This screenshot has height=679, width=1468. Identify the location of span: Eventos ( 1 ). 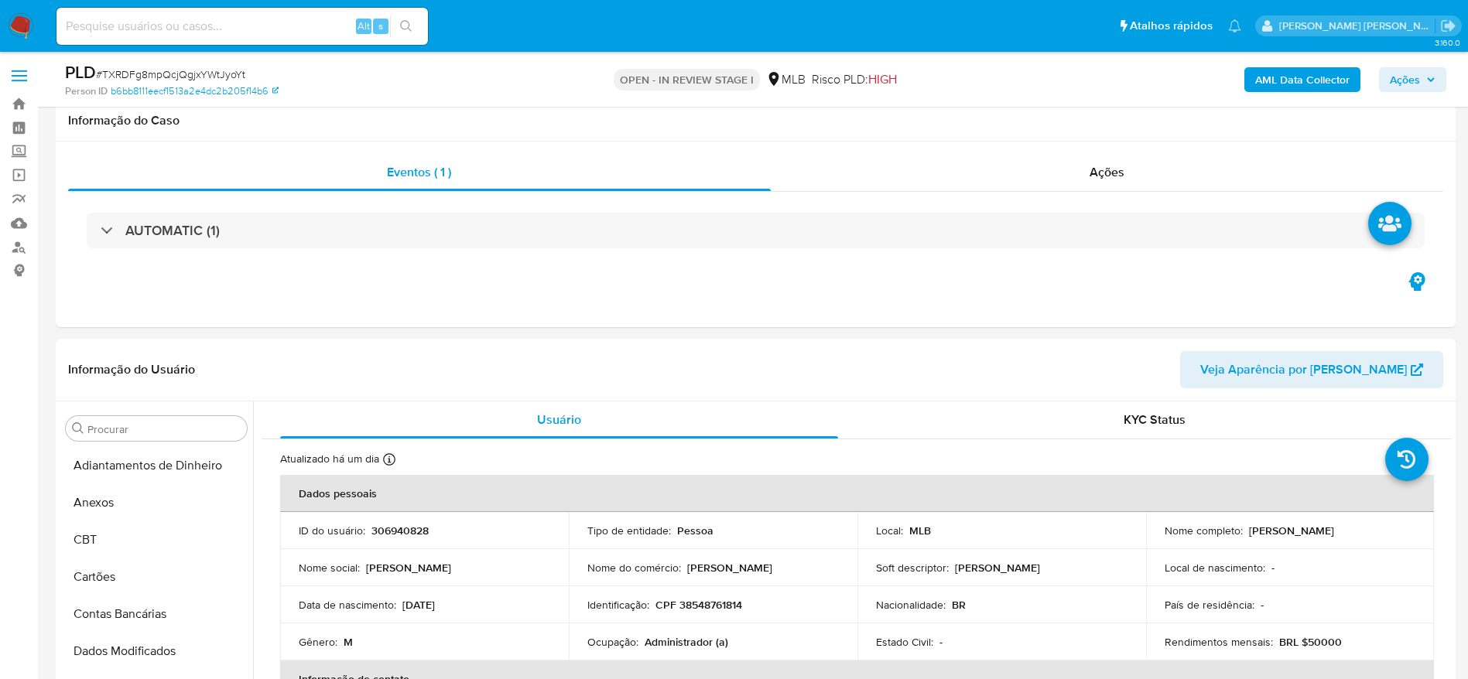
(419, 172).